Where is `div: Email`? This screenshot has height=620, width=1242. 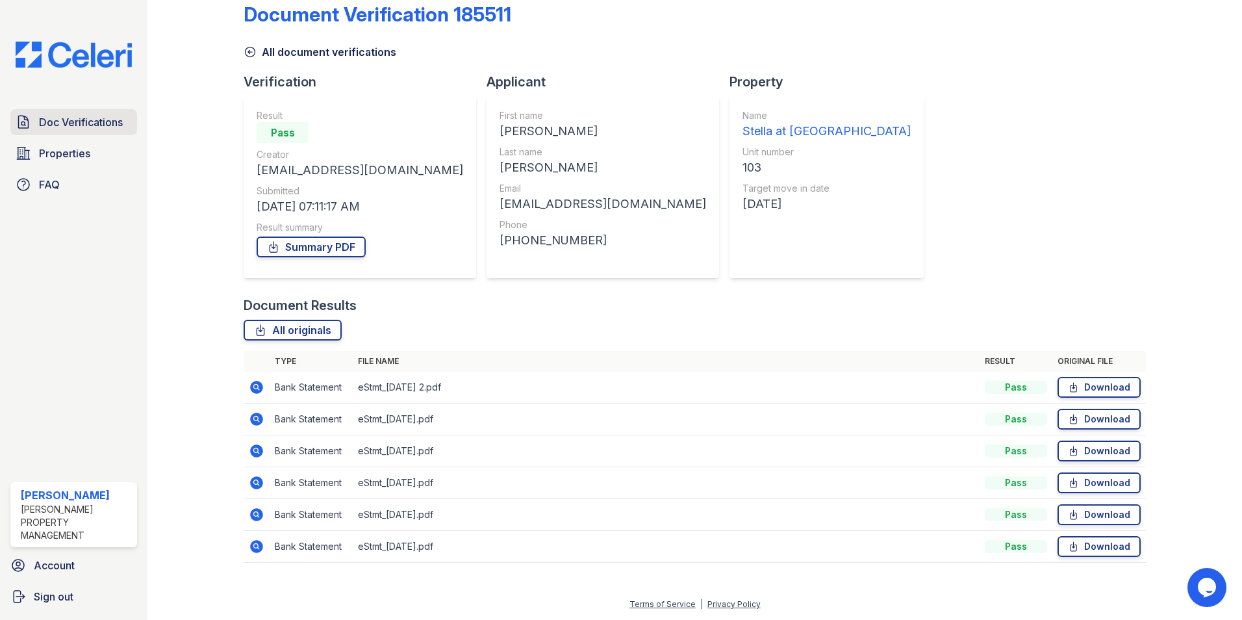 div: Email is located at coordinates (603, 188).